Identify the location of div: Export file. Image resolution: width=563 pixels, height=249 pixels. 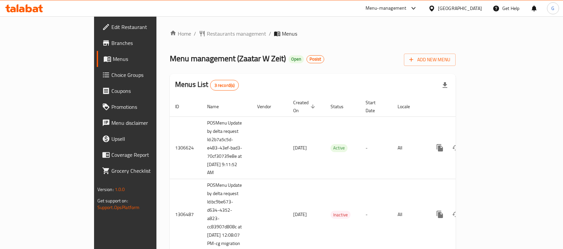
(445, 85).